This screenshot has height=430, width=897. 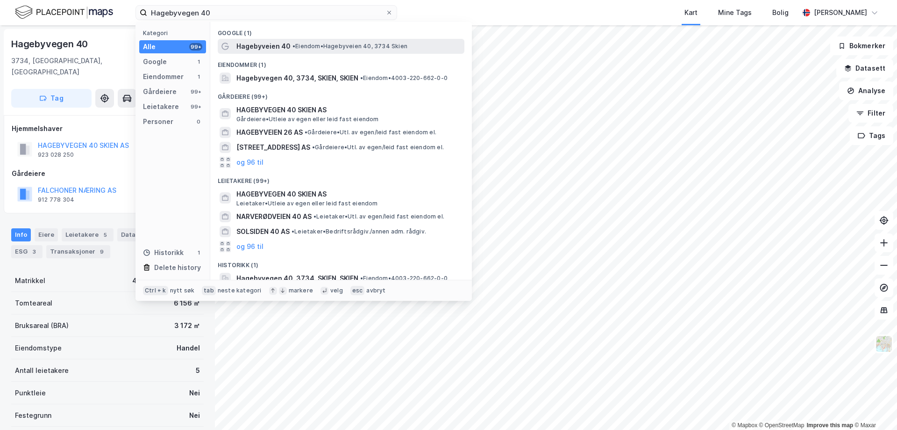 I want to click on button: Tag, so click(x=51, y=98).